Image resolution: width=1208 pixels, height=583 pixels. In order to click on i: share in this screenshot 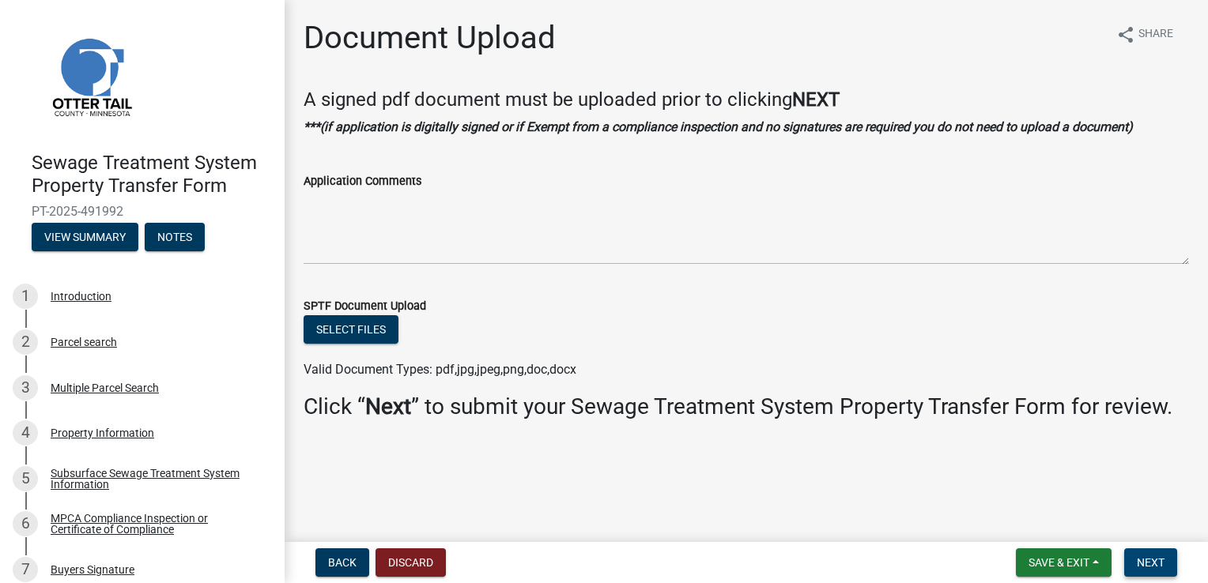, I will do `click(1126, 35)`.